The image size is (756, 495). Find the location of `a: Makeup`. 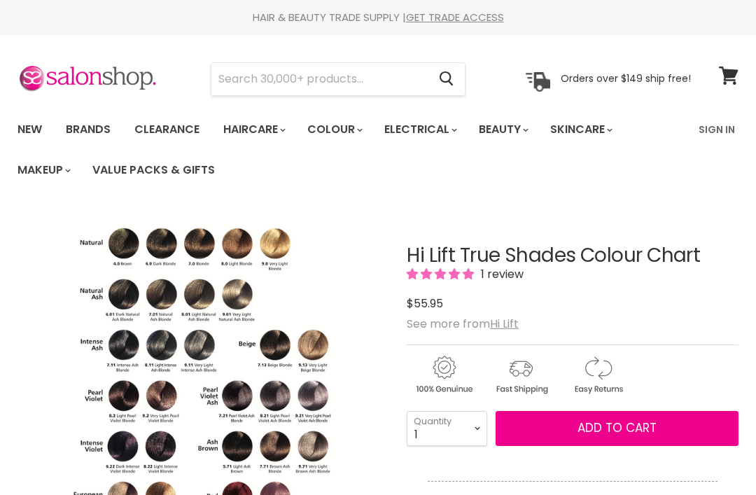

a: Makeup is located at coordinates (43, 170).